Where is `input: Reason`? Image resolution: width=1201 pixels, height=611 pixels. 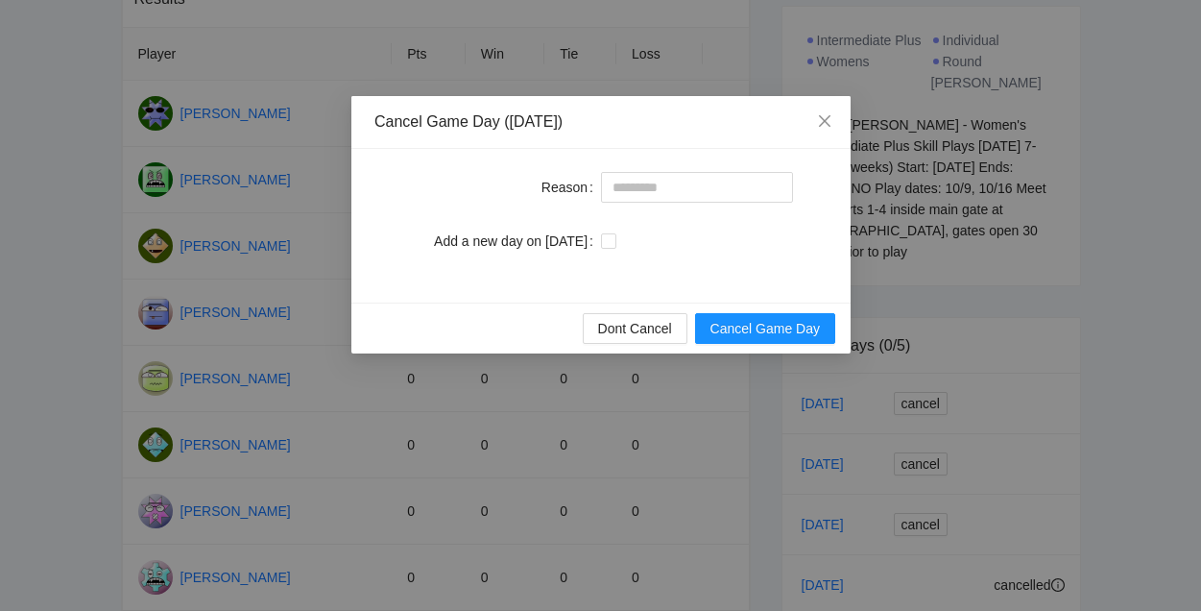
input: Reason is located at coordinates (697, 187).